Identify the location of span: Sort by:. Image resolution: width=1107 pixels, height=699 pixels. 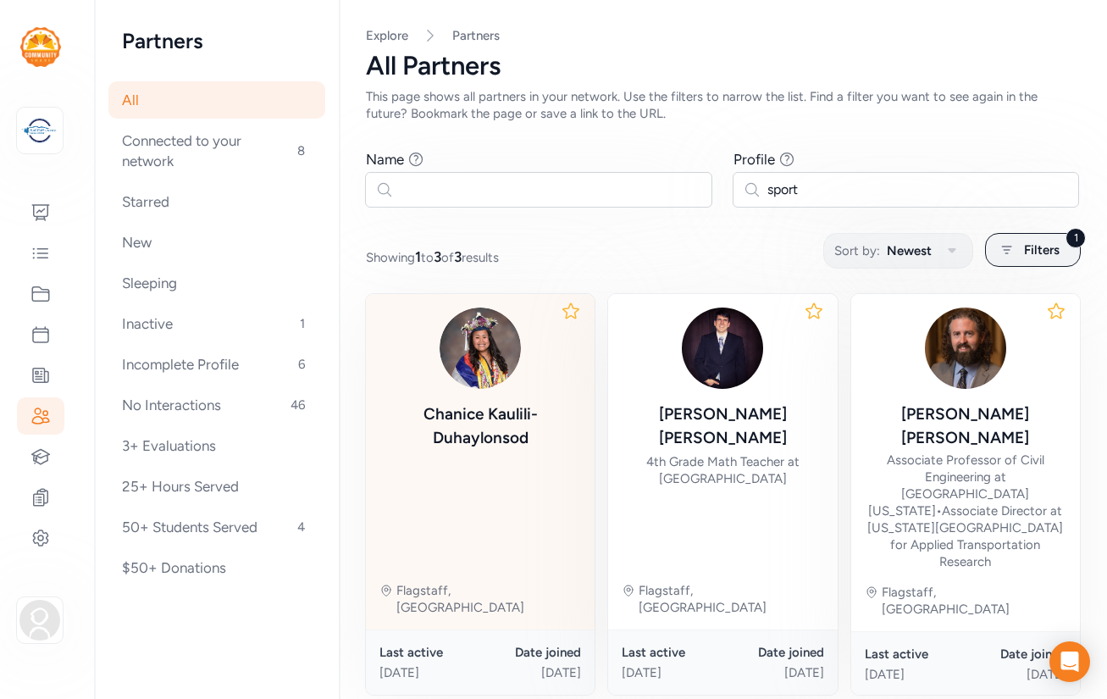
(857, 251).